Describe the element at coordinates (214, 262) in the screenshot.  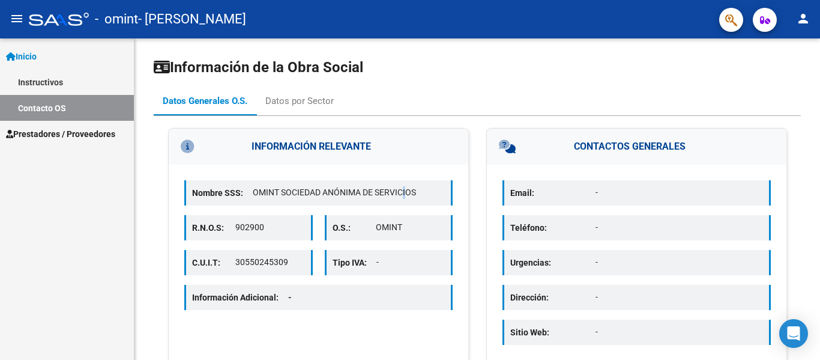
I see `p: C.U.I.T:` at that location.